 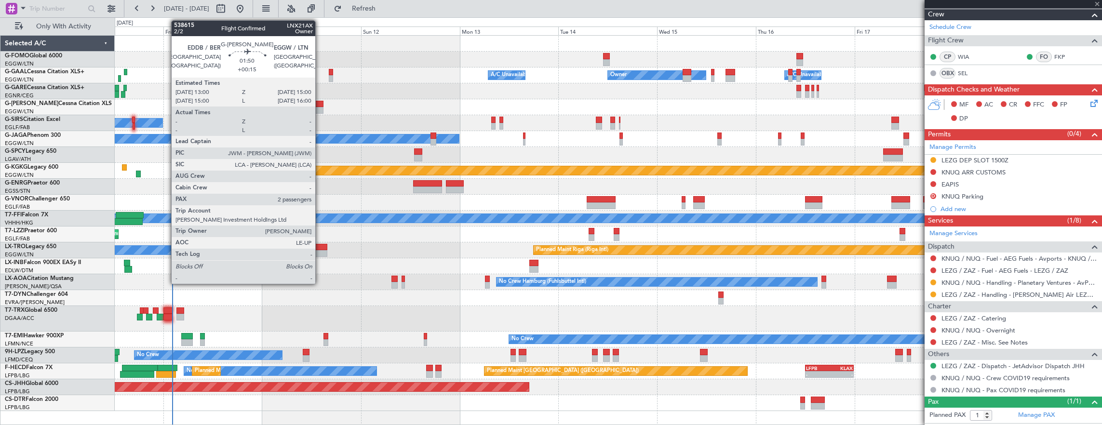 What do you see at coordinates (1044, 57) in the screenshot?
I see `div: FO` at bounding box center [1044, 57].